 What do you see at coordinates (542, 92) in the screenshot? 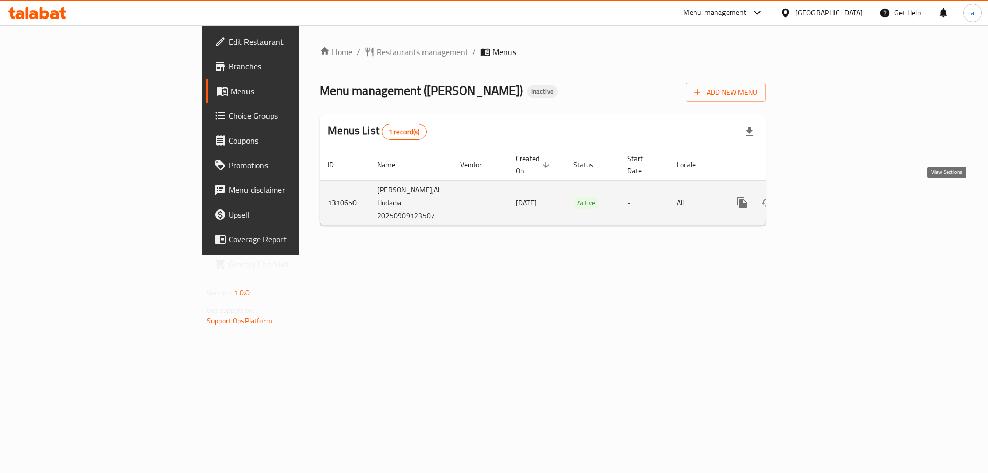
I see `div: Inactive` at bounding box center [542, 92].